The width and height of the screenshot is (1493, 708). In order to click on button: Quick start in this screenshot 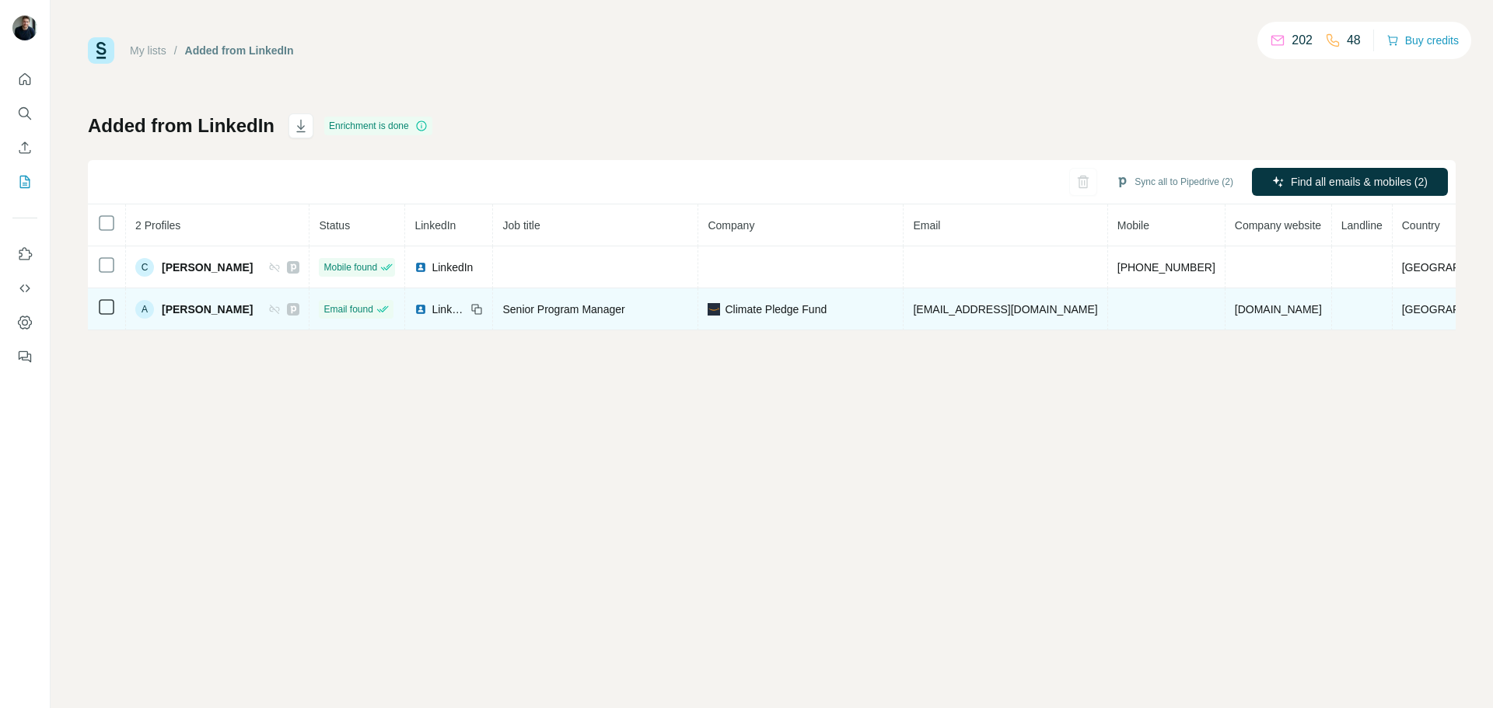, I will do `click(25, 79)`.